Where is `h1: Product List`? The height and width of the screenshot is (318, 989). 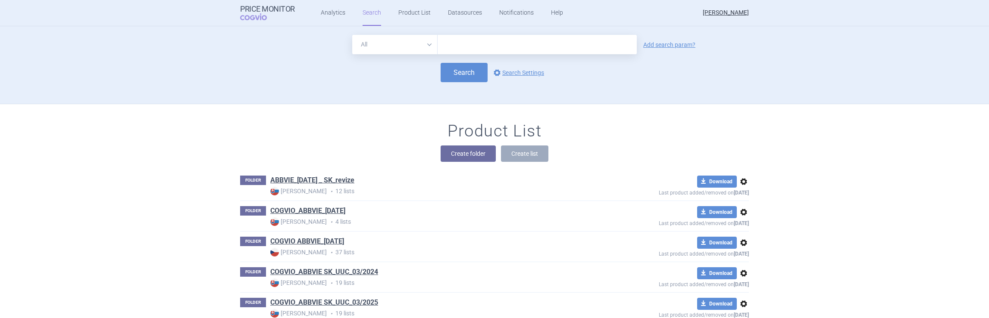 h1: Product List is located at coordinates (494, 131).